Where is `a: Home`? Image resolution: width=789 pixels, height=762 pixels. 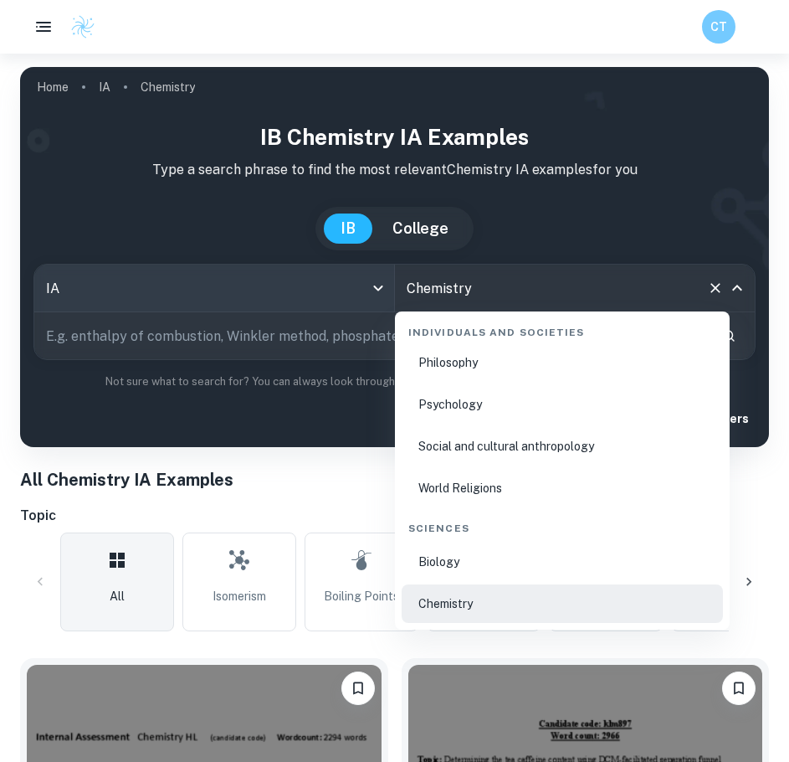
a: Home is located at coordinates (53, 87).